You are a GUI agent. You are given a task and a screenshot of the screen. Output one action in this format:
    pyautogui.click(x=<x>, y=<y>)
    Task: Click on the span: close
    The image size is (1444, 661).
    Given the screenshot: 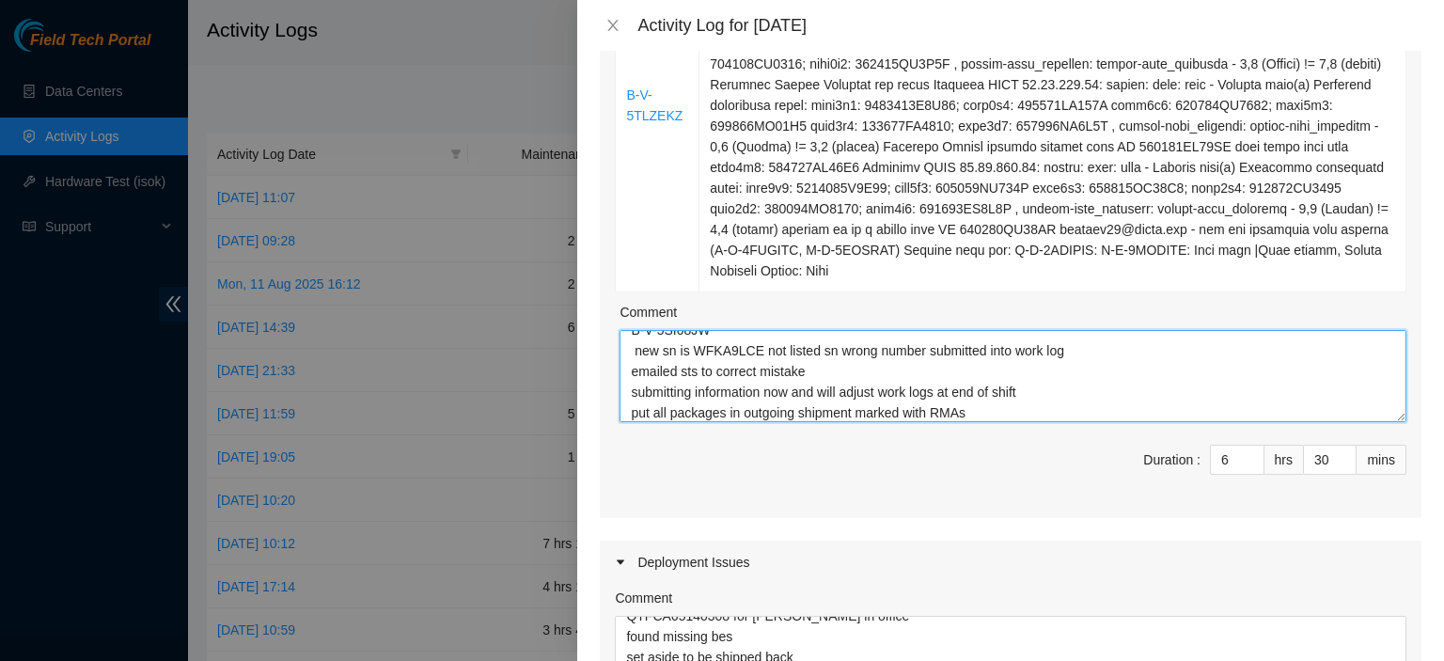 What is the action you would take?
    pyautogui.click(x=613, y=25)
    